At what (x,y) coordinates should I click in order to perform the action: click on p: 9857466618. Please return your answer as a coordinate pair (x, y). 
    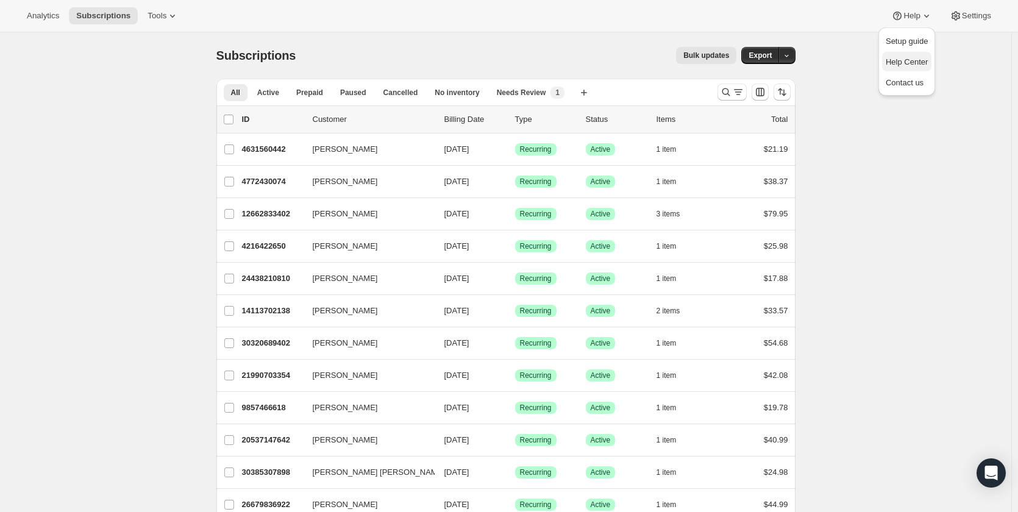
    Looking at the image, I should click on (273, 408).